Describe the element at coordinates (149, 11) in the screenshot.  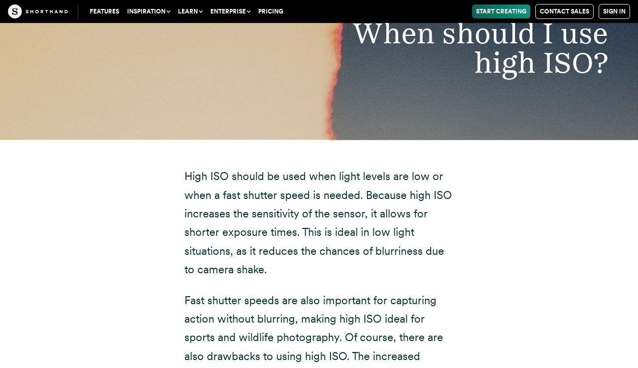
I see `button: Inspiration` at that location.